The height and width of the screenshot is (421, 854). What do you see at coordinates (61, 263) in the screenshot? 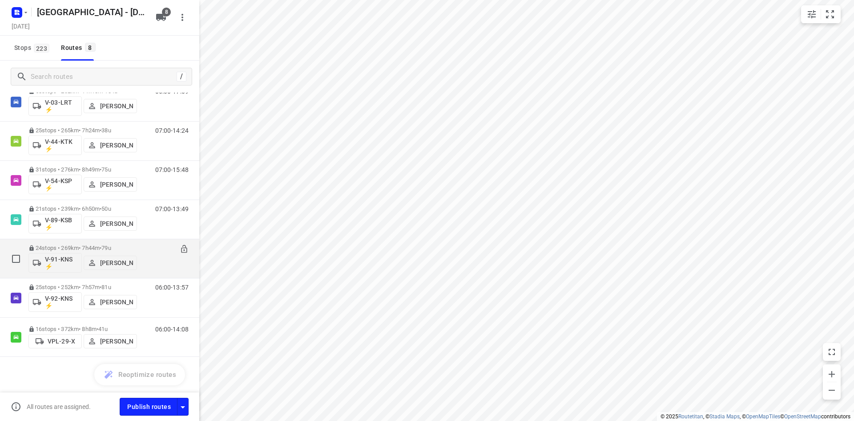
I see `p: V-91-KNS ⚡` at bounding box center [61, 263].